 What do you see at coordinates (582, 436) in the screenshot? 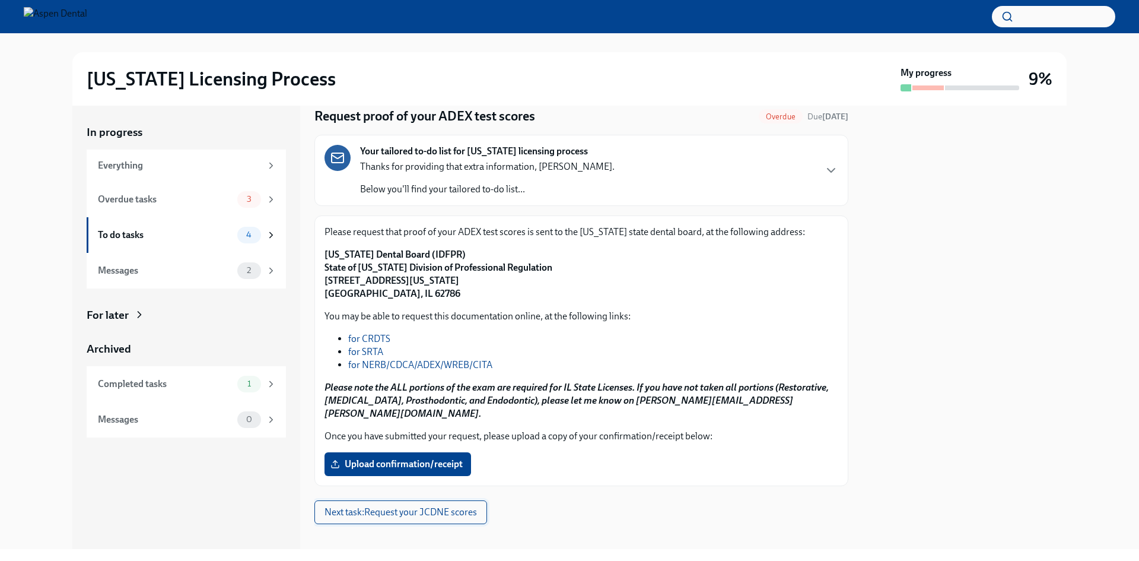
I see `p: Once you have submitted your request, please upload a copy of your confirmation/receipt below:` at bounding box center [582, 436].